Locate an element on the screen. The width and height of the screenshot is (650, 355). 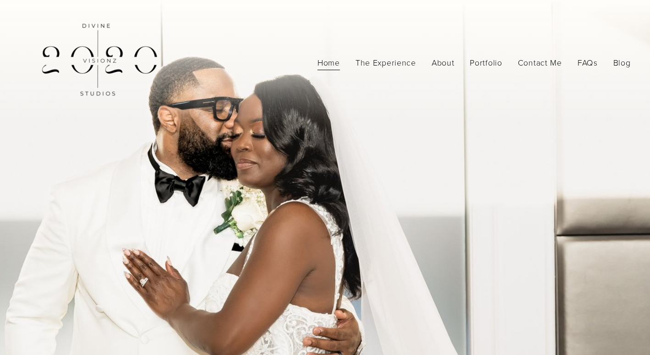
a: Home is located at coordinates (328, 63).